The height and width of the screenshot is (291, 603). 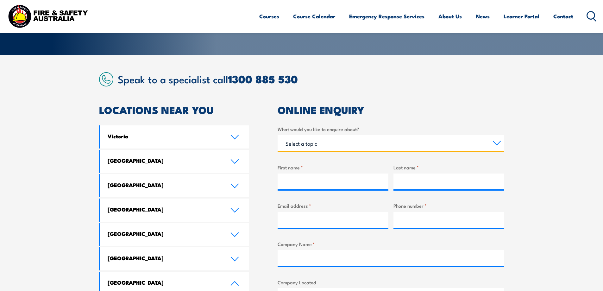 What do you see at coordinates (483, 16) in the screenshot?
I see `a: News` at bounding box center [483, 16].